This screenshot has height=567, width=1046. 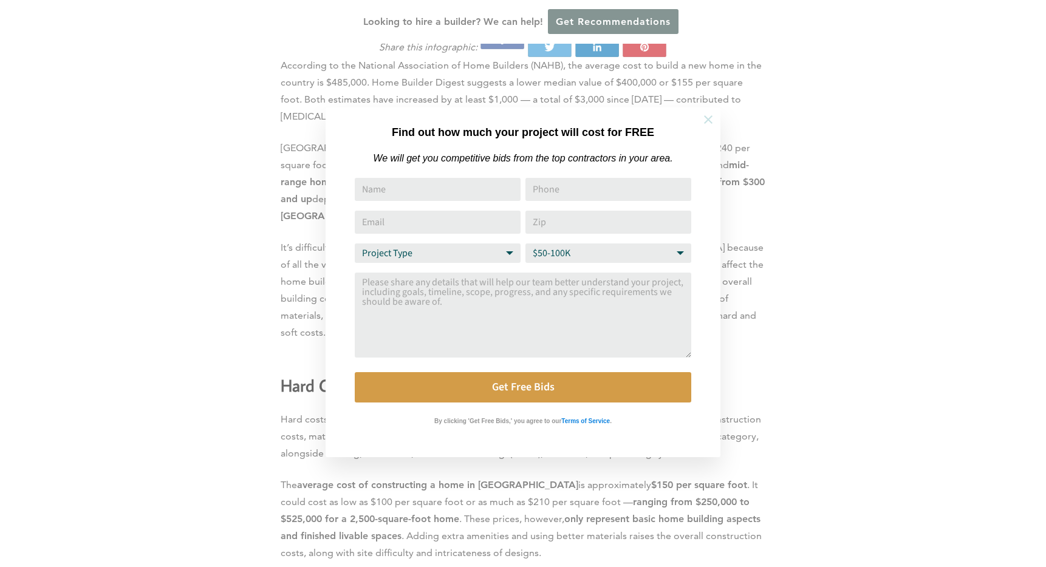 What do you see at coordinates (523, 132) in the screenshot?
I see `strong: Find out how much your project will cost for FREE` at bounding box center [523, 132].